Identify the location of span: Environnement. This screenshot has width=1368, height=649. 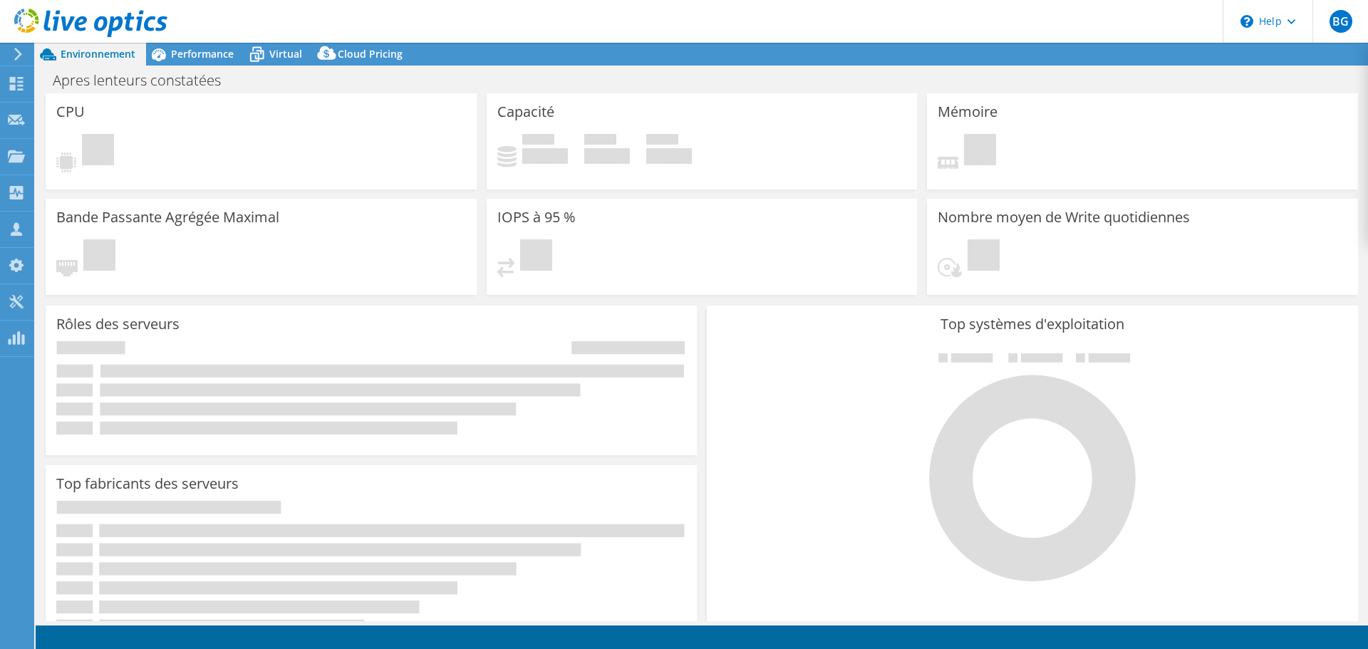
(98, 53).